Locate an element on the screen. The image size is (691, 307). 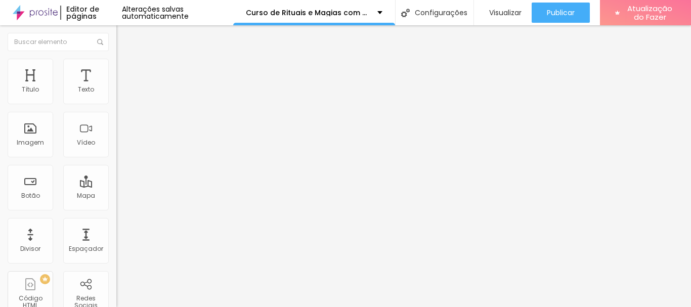
font: Atualização do Fazer is located at coordinates (650, 13).